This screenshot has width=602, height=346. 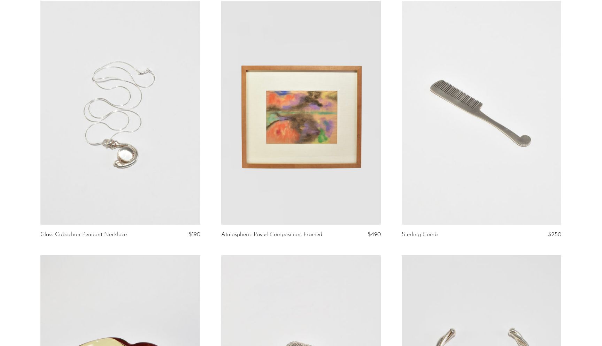 What do you see at coordinates (420, 235) in the screenshot?
I see `a: Sterling Comb` at bounding box center [420, 235].